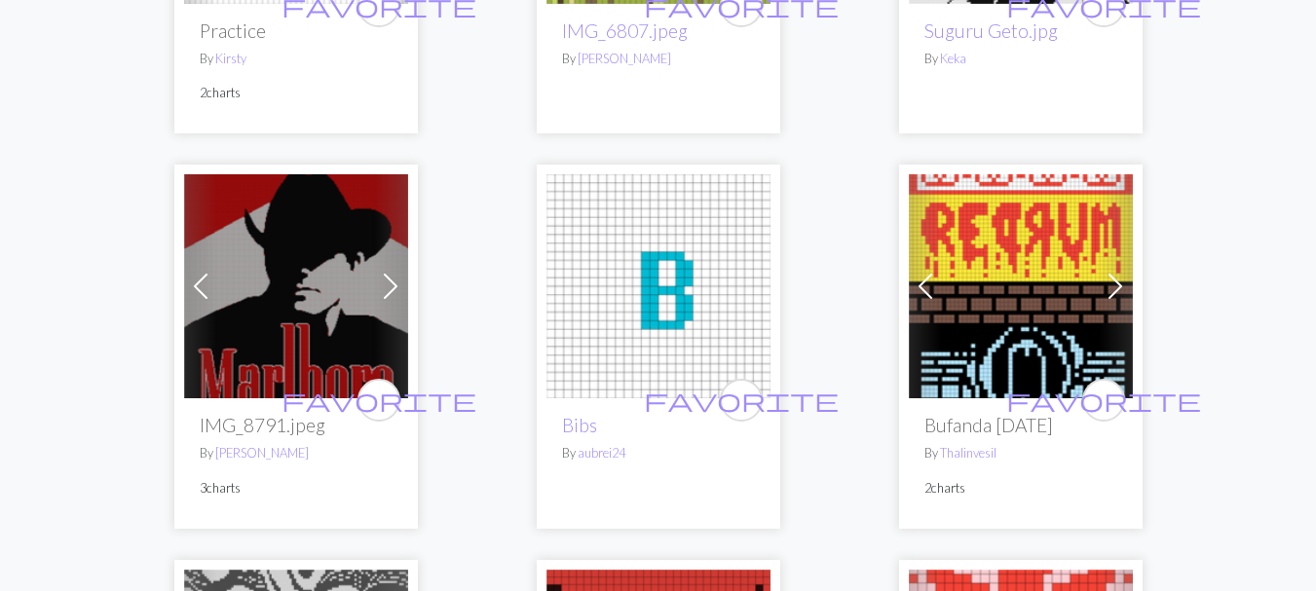 The image size is (1316, 591). I want to click on a: Bufanda Halloween 2025, so click(1021, 283).